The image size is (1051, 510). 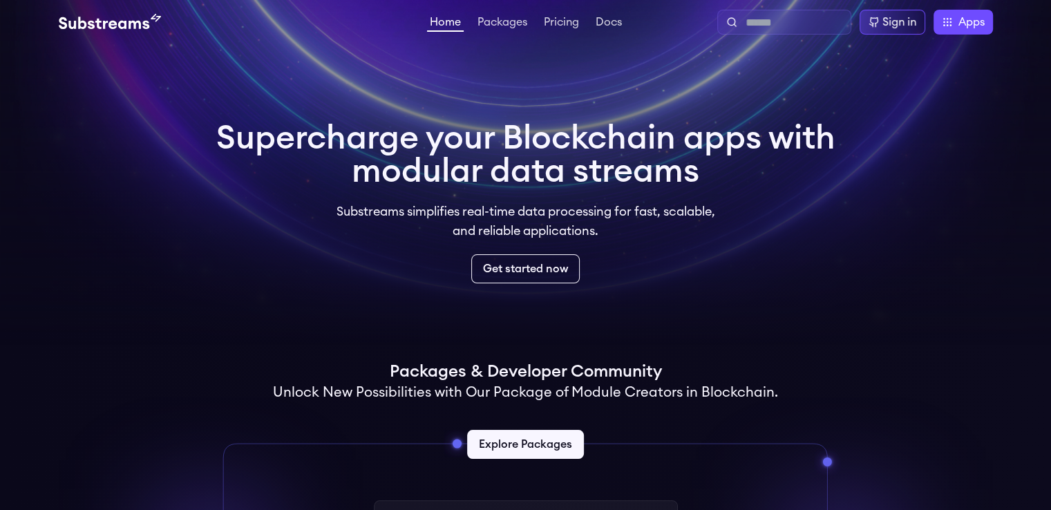 What do you see at coordinates (445, 24) in the screenshot?
I see `a: Home` at bounding box center [445, 24].